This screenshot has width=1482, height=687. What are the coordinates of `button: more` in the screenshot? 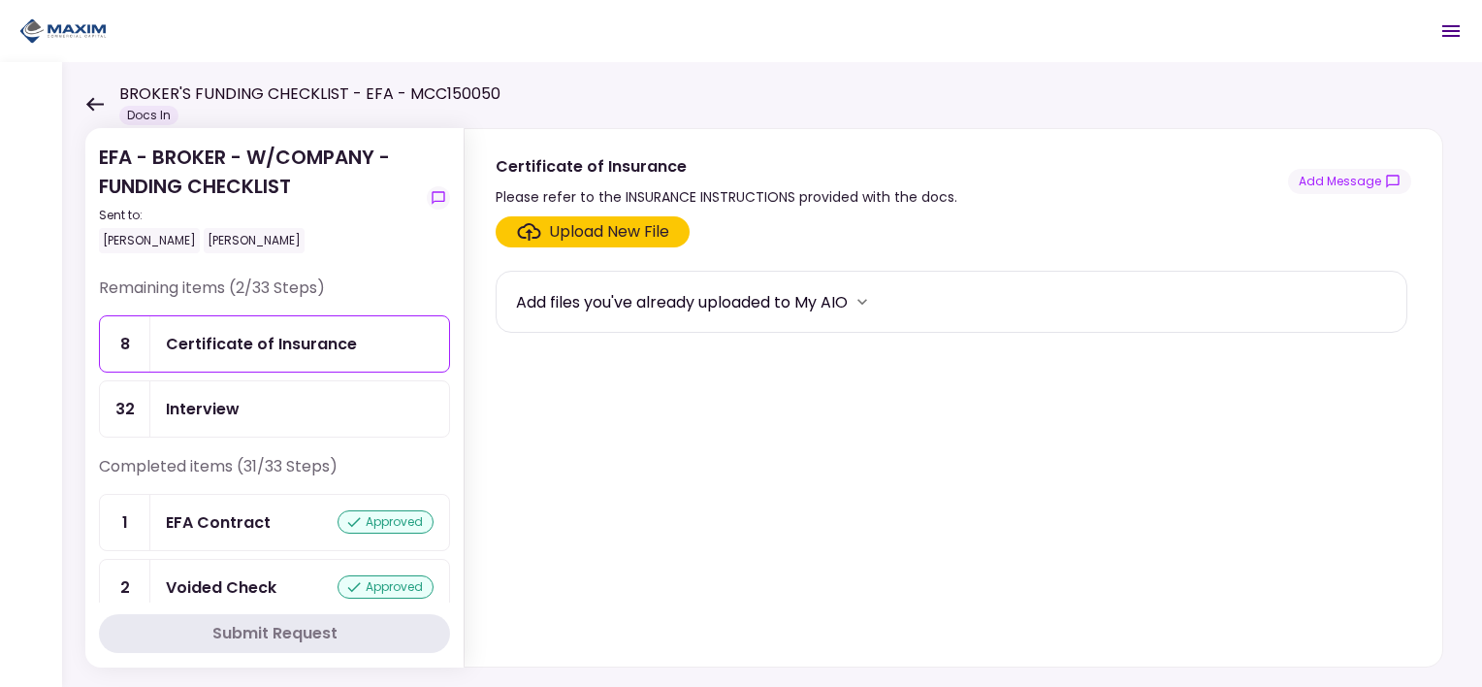 It's located at (862, 302).